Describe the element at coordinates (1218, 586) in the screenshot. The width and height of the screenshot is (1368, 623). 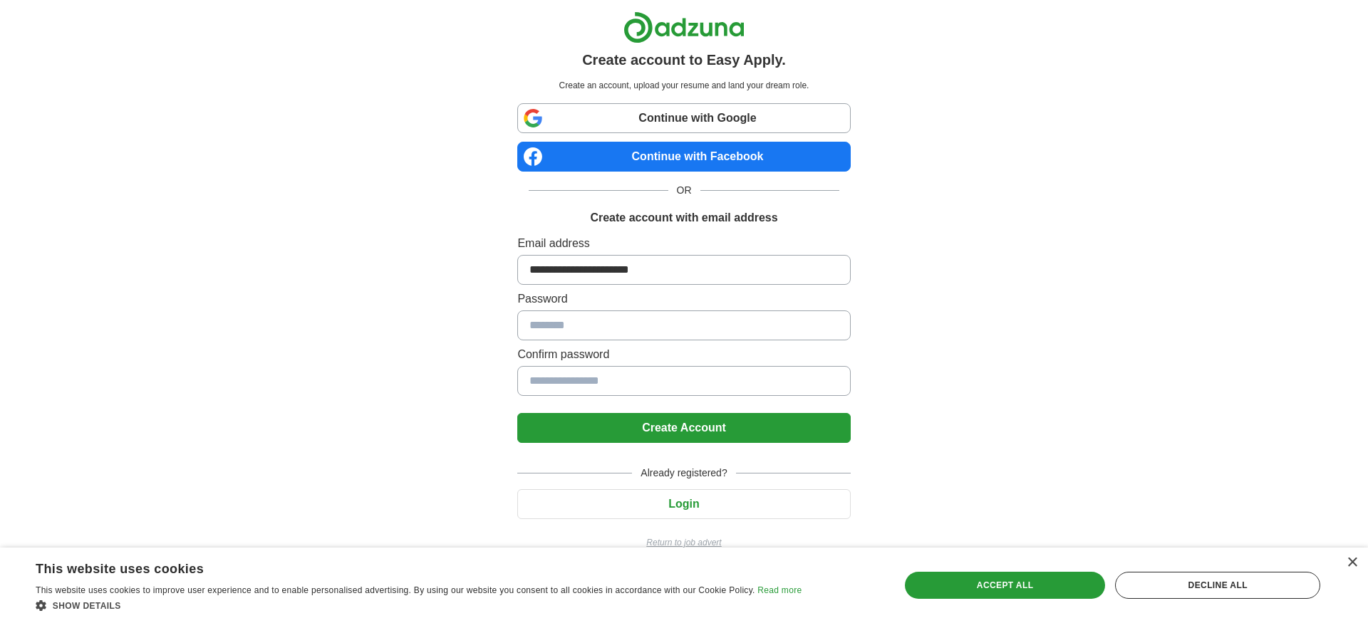
I see `div: Decline all` at that location.